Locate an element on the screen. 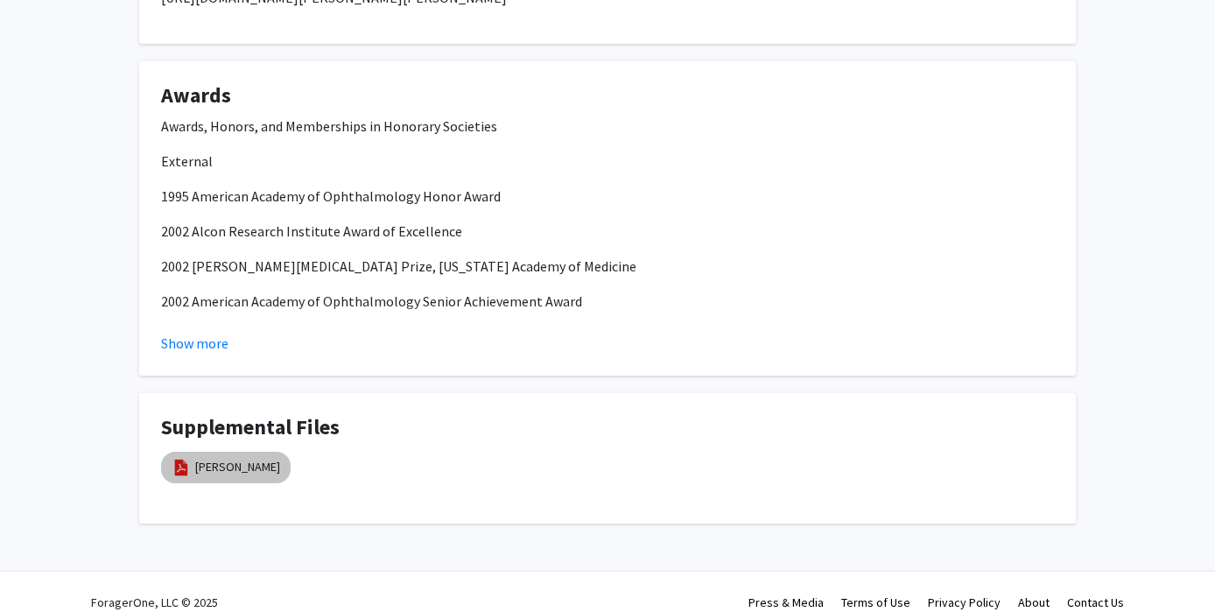  a: Contact Us is located at coordinates (1095, 602).